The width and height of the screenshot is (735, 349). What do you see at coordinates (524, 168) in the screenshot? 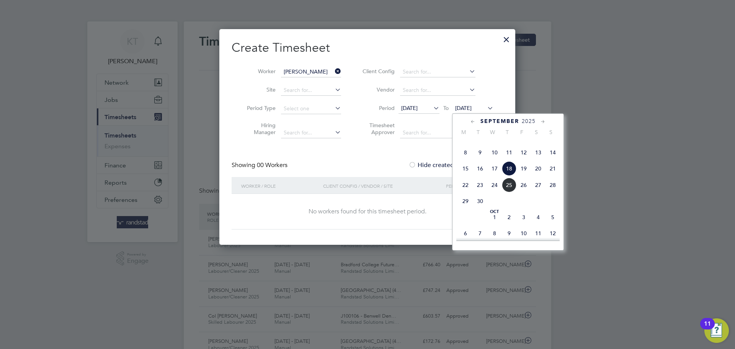
I see `span: 19` at bounding box center [524, 168].